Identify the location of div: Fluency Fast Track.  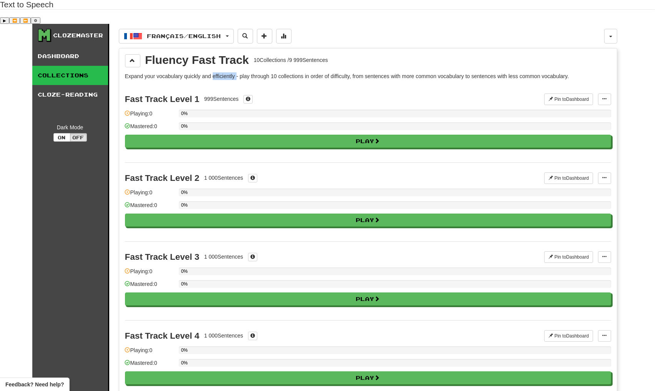
(197, 60).